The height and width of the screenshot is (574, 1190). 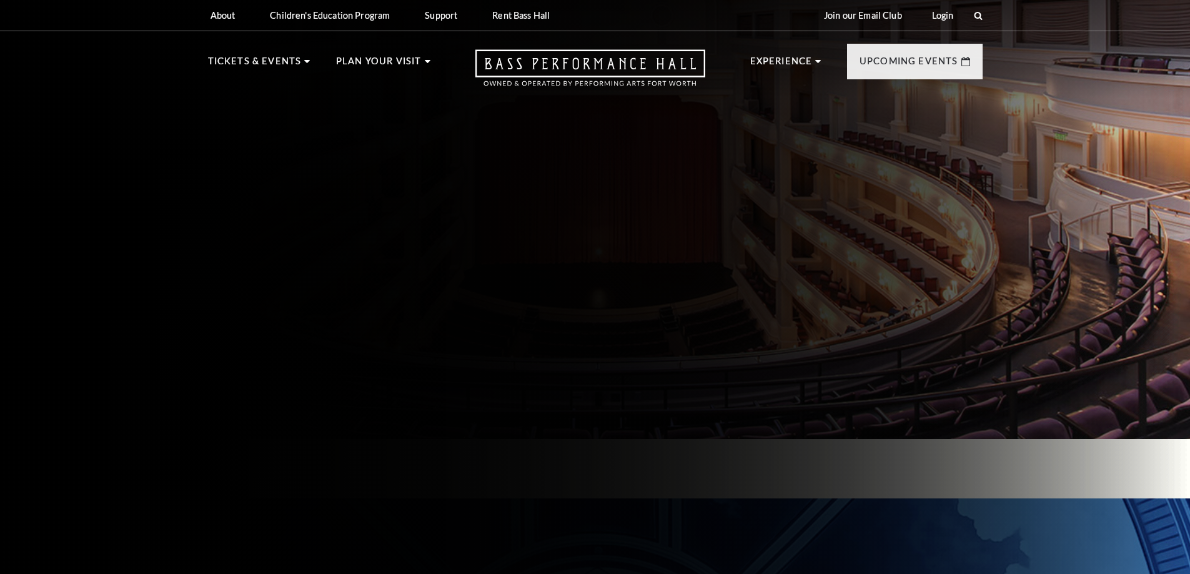 What do you see at coordinates (441, 15) in the screenshot?
I see `p: Support` at bounding box center [441, 15].